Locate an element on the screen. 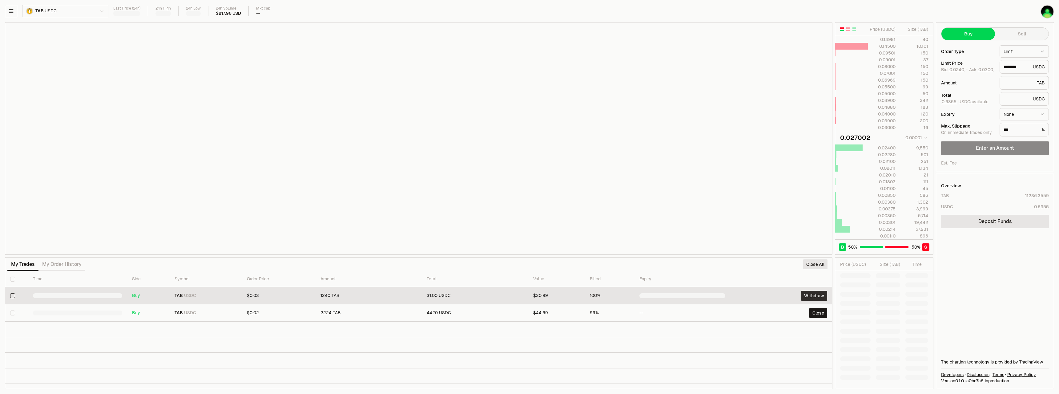 The width and height of the screenshot is (1059, 394). div: Amount is located at coordinates (968, 83).